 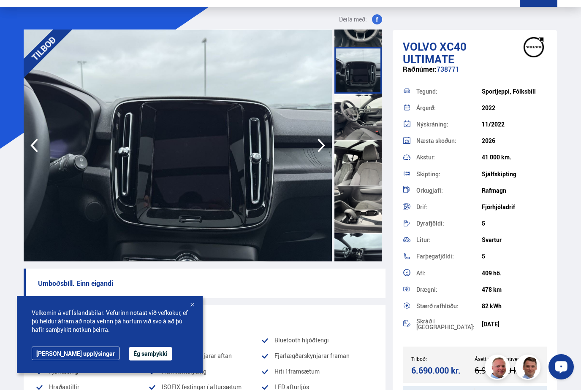 I want to click on div: 82 kWh, so click(x=514, y=306).